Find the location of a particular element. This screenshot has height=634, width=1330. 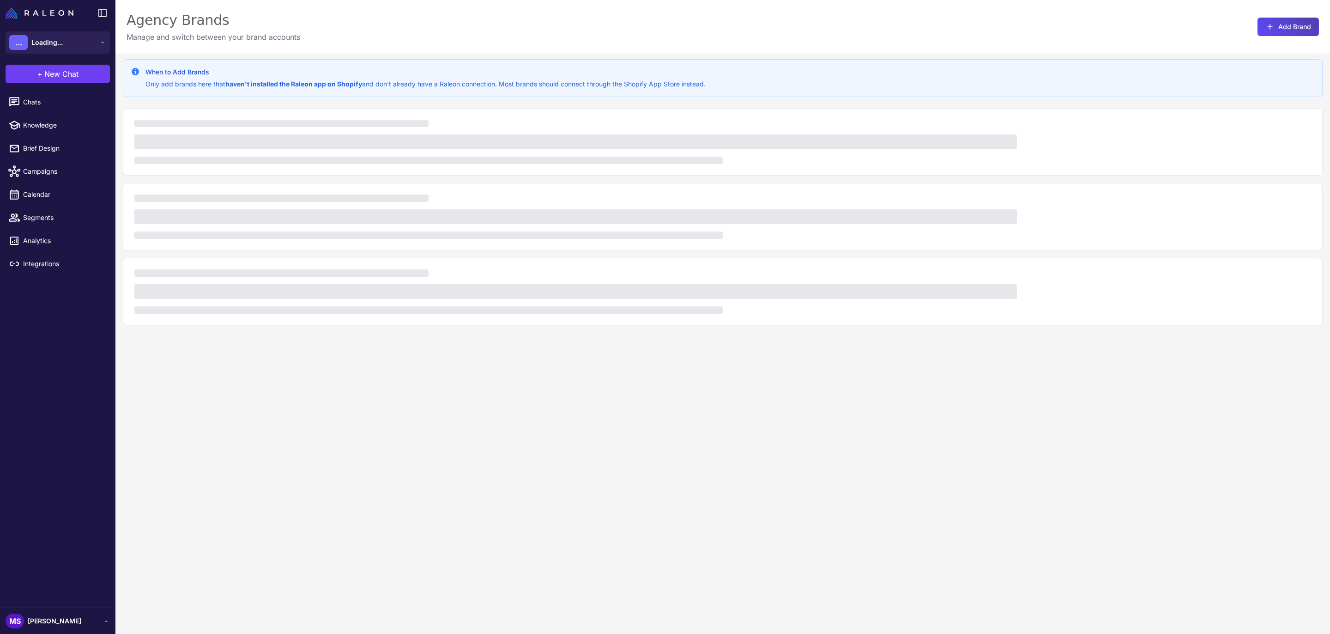

span: Analytics is located at coordinates (64, 241).